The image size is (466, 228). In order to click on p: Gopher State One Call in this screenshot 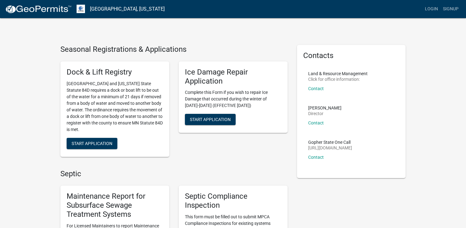, I will do `click(330, 142)`.